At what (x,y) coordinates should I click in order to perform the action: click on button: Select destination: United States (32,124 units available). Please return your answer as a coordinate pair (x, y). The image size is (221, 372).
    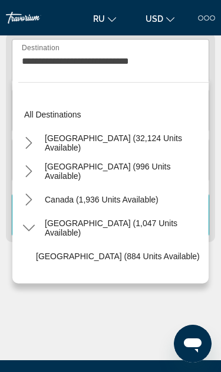
    Looking at the image, I should click on (124, 143).